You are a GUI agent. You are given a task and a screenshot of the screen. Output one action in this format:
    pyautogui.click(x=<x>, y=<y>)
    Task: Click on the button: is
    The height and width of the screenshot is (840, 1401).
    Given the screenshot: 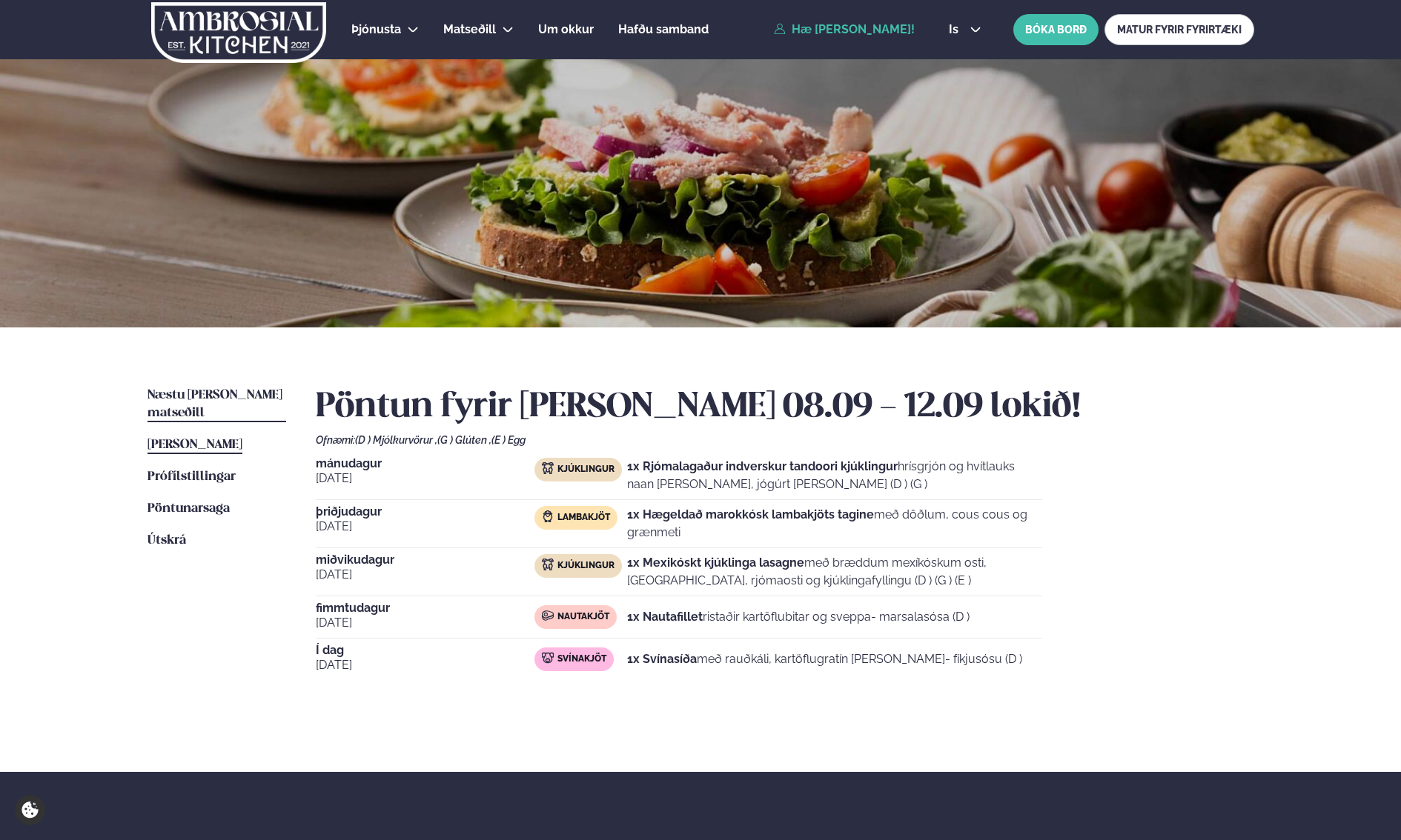 What is the action you would take?
    pyautogui.click(x=965, y=29)
    